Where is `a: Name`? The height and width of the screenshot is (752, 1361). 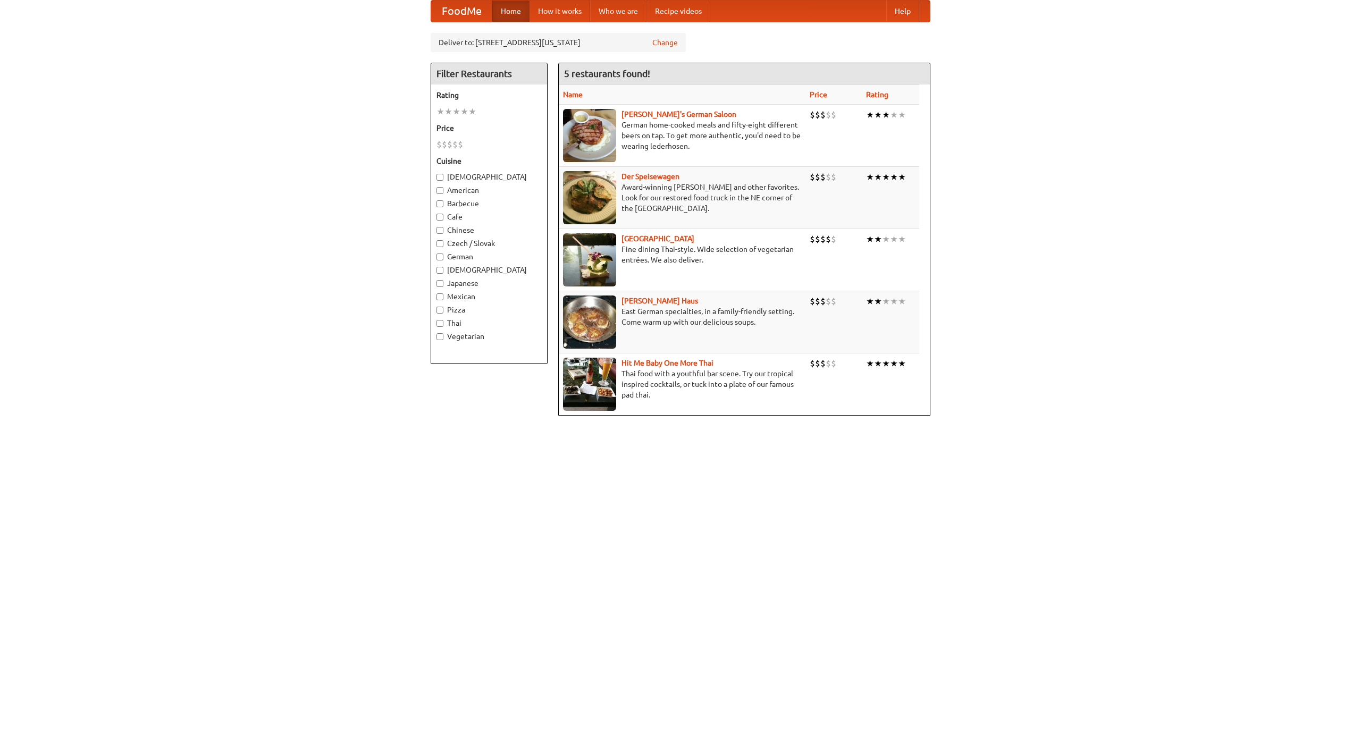 a: Name is located at coordinates (572, 95).